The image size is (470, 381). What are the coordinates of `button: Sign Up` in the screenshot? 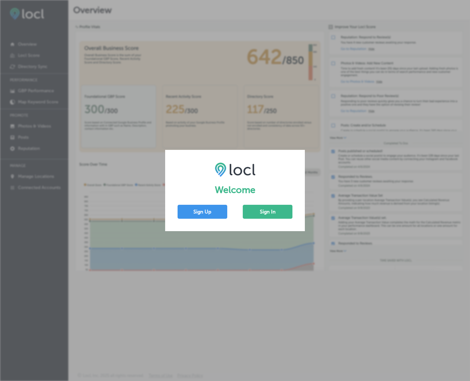 It's located at (202, 212).